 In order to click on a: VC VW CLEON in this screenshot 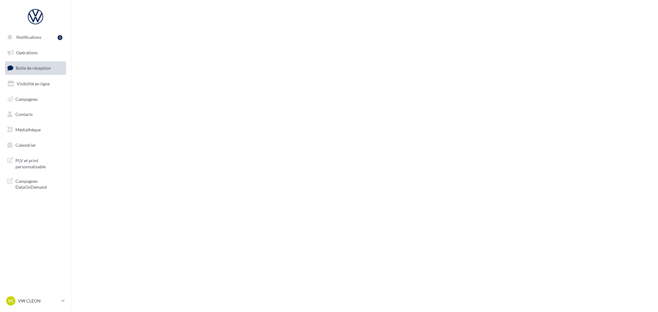, I will do `click(35, 301)`.